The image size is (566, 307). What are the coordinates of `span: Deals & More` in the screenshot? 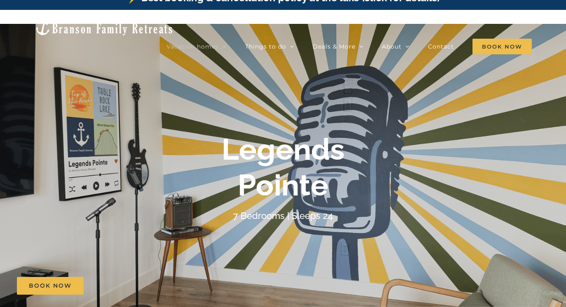 It's located at (334, 47).